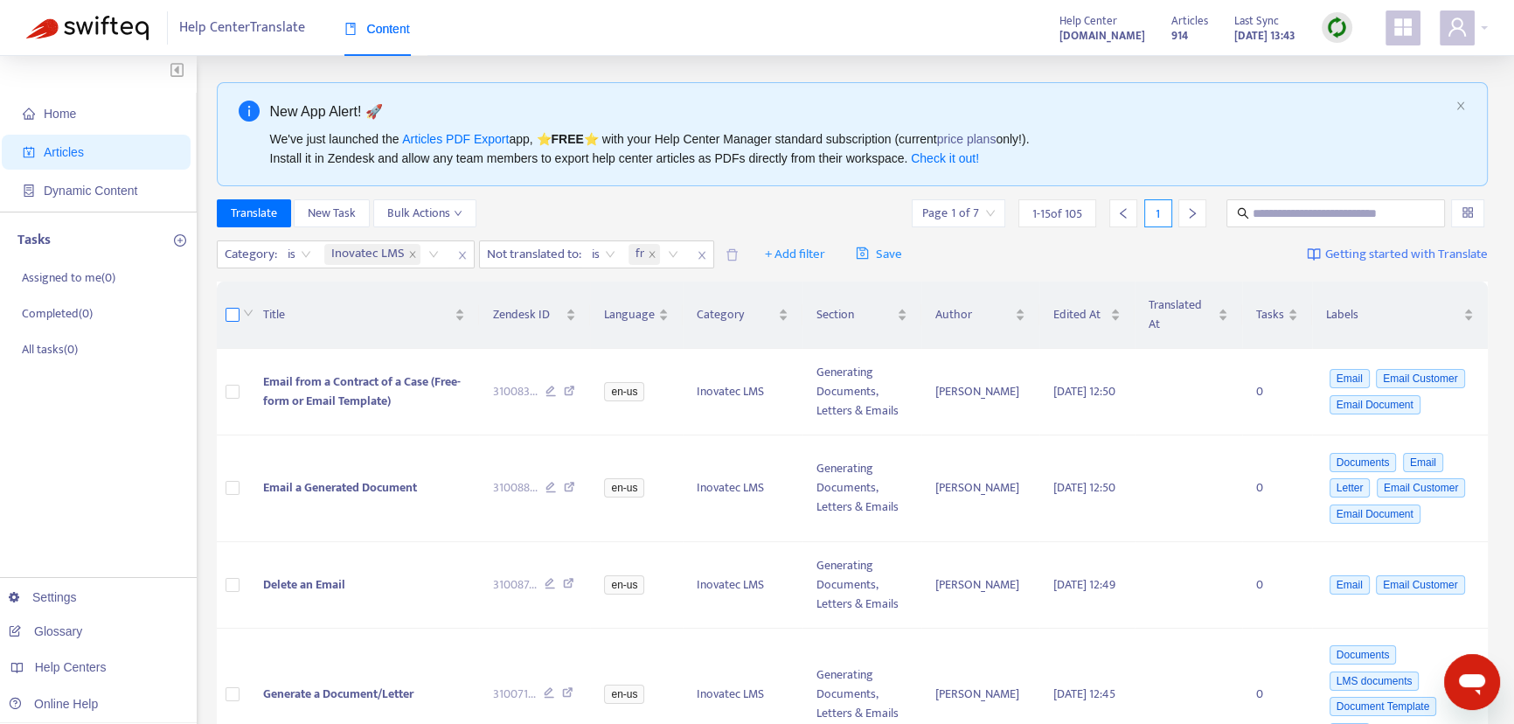 Image resolution: width=1514 pixels, height=724 pixels. Describe the element at coordinates (1193, 213) in the screenshot. I see `span: right` at that location.